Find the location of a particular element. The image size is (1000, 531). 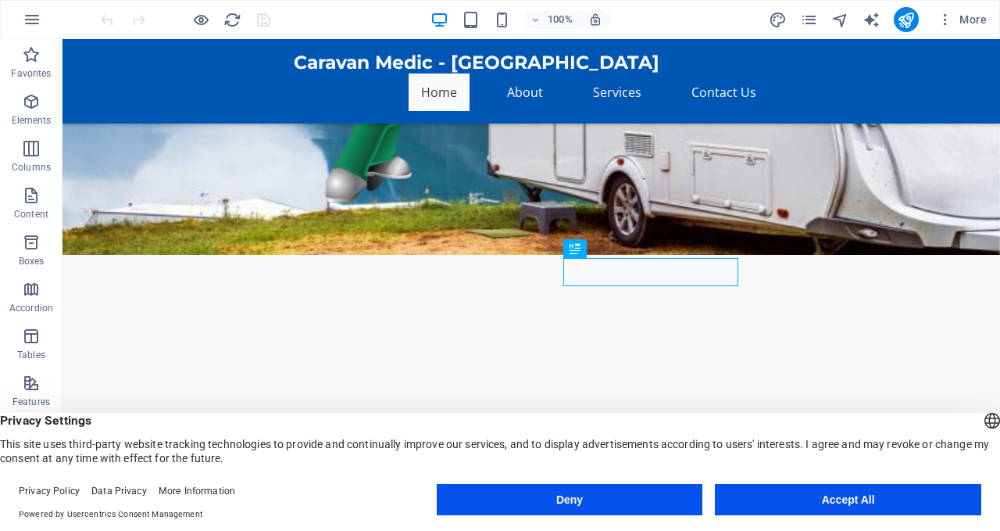

i: AI Writer is located at coordinates (871, 20).